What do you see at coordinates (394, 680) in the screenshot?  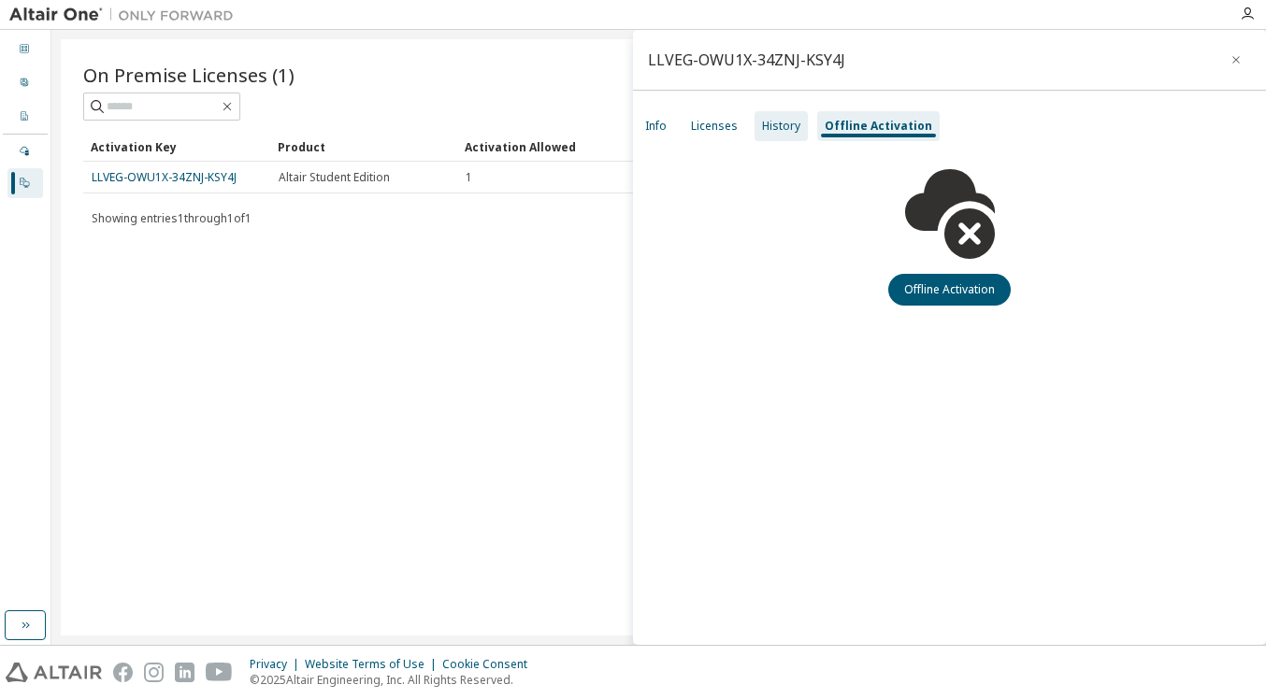 I see `p: © 2025 Altair Engineering, Inc. All Rights Reserved.` at bounding box center [394, 680].